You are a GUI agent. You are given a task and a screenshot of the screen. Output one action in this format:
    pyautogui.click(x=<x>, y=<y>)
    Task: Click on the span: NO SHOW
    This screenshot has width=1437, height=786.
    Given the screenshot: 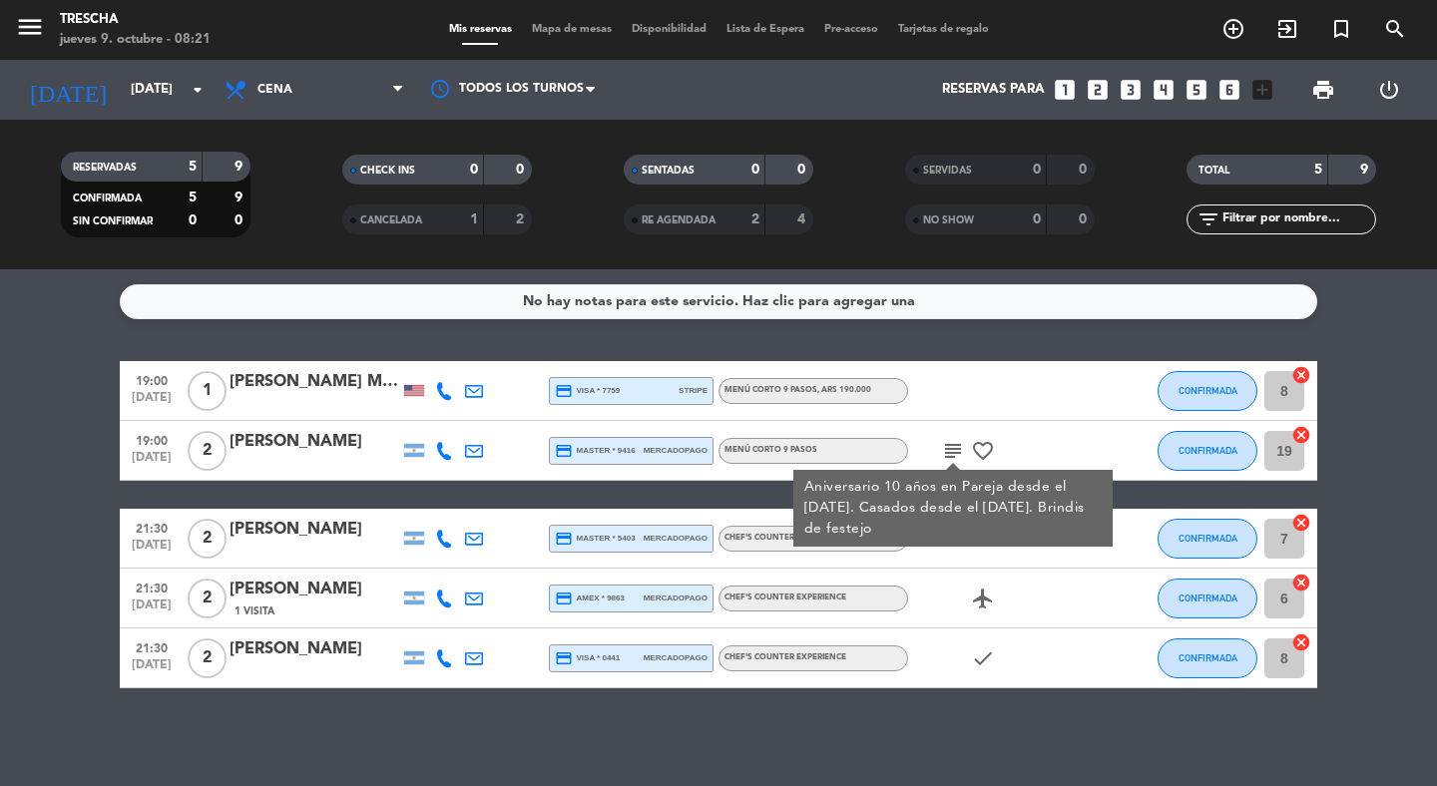 What is the action you would take?
    pyautogui.click(x=948, y=221)
    